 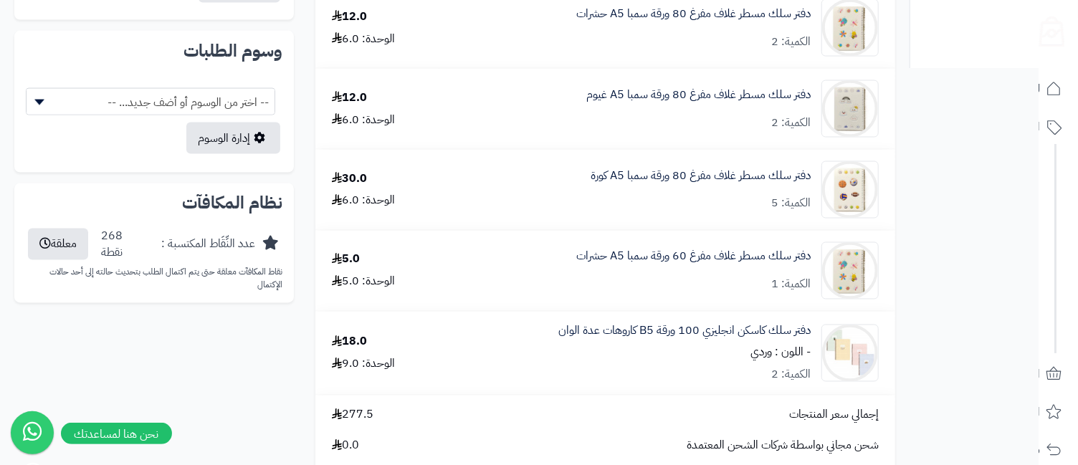 What do you see at coordinates (693, 257) in the screenshot?
I see `a: دفتر سلك مسطر غلاف مفرغ 60 ورقة سمبا A5 حشرات` at bounding box center [693, 257].